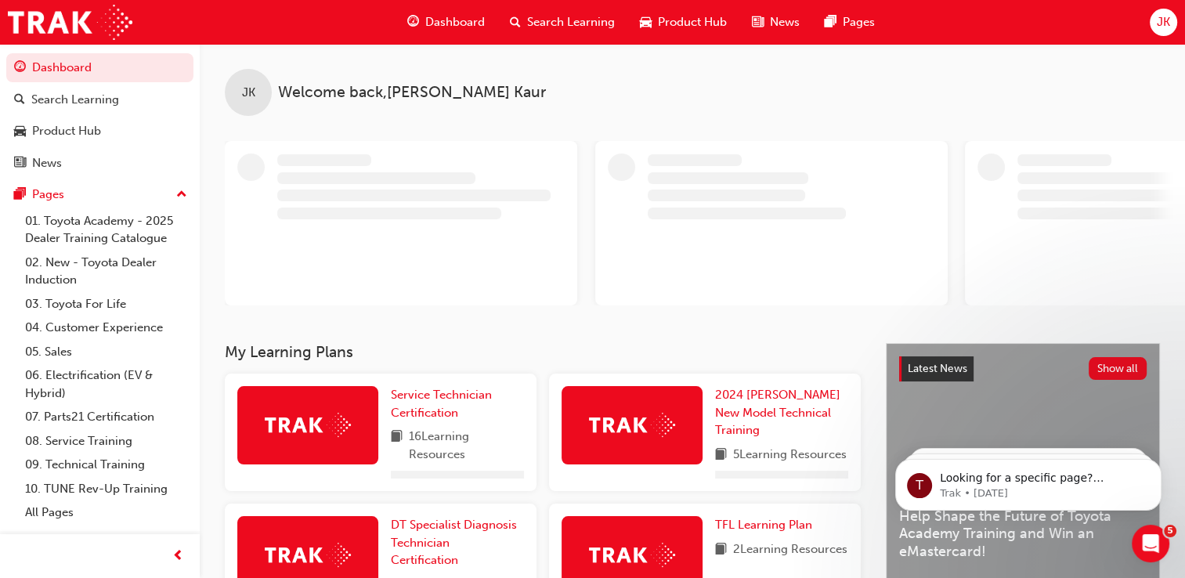 The width and height of the screenshot is (1185, 578). What do you see at coordinates (47, 163) in the screenshot?
I see `div: News` at bounding box center [47, 163].